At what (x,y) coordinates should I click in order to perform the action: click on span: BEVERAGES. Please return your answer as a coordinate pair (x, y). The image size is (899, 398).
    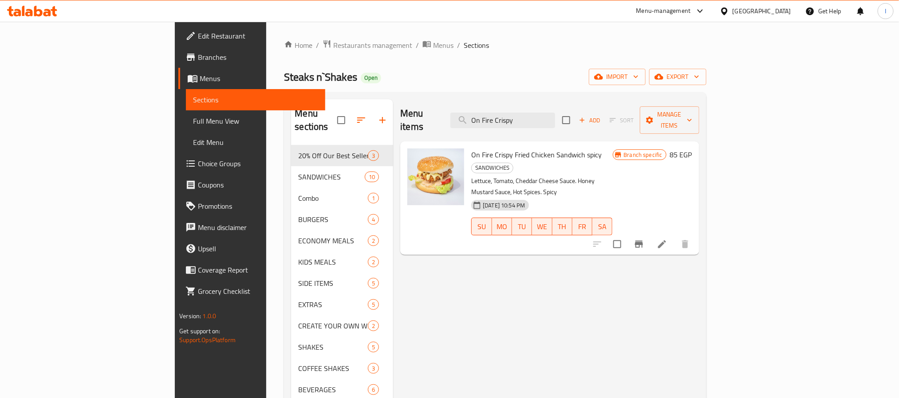
    Looking at the image, I should click on (333, 390).